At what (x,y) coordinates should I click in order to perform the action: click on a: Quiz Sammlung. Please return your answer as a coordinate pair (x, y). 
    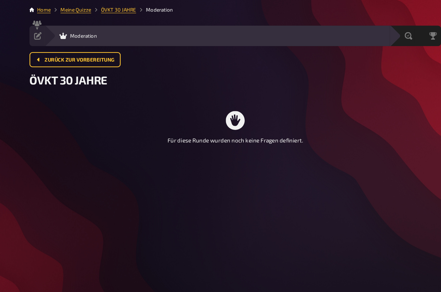
    Looking at the image, I should click on (14, 43).